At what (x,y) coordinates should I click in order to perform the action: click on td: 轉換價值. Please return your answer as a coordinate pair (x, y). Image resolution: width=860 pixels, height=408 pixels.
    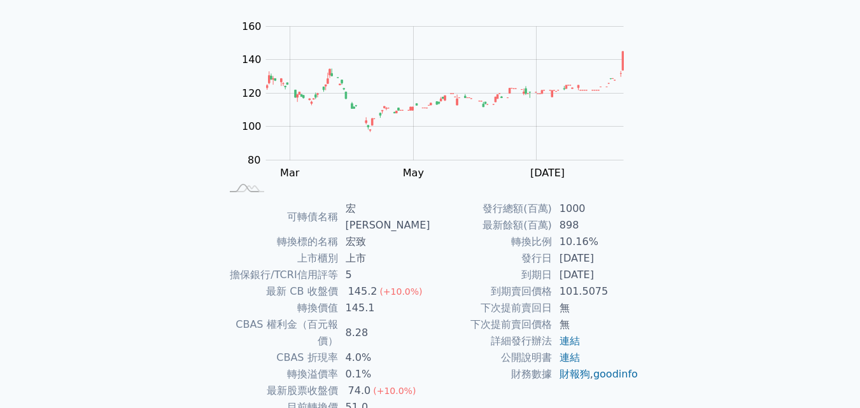
    Looking at the image, I should click on (280, 308).